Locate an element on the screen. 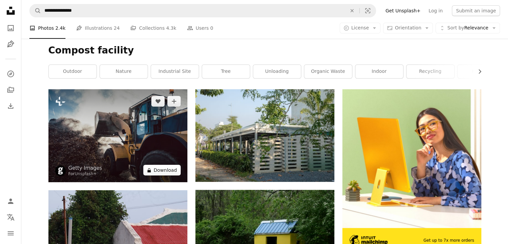 The width and height of the screenshot is (508, 244). span: Sort by is located at coordinates (455, 28).